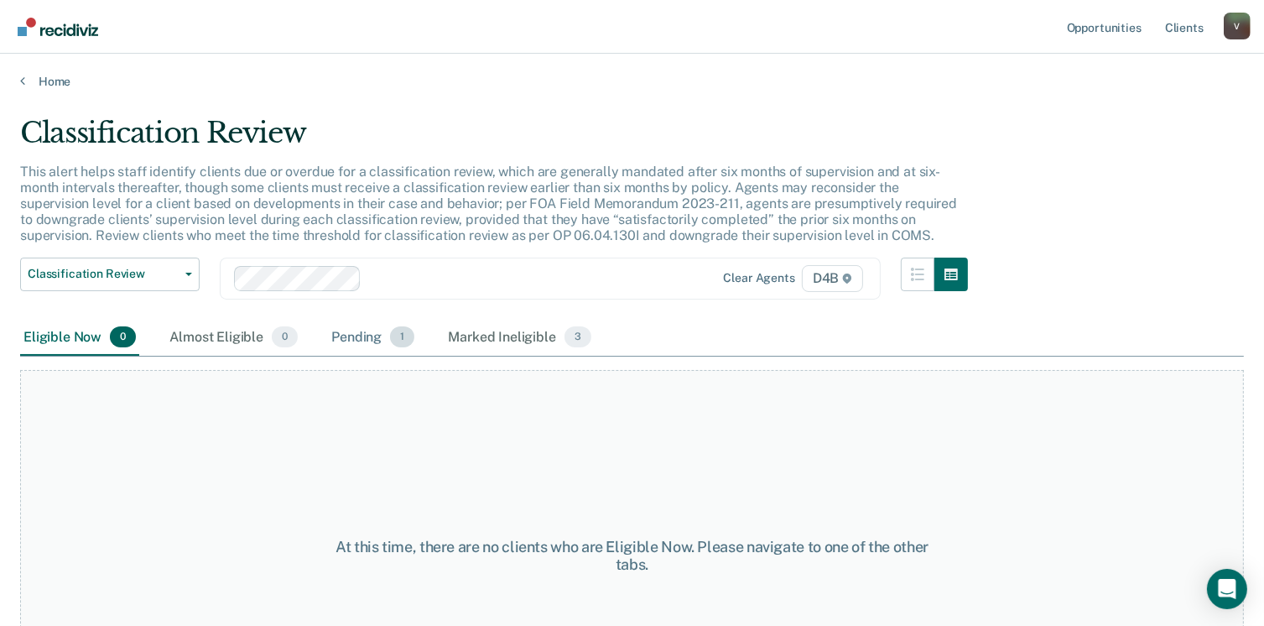 The height and width of the screenshot is (626, 1264). Describe the element at coordinates (494, 139) in the screenshot. I see `div: Classification Review` at that location.